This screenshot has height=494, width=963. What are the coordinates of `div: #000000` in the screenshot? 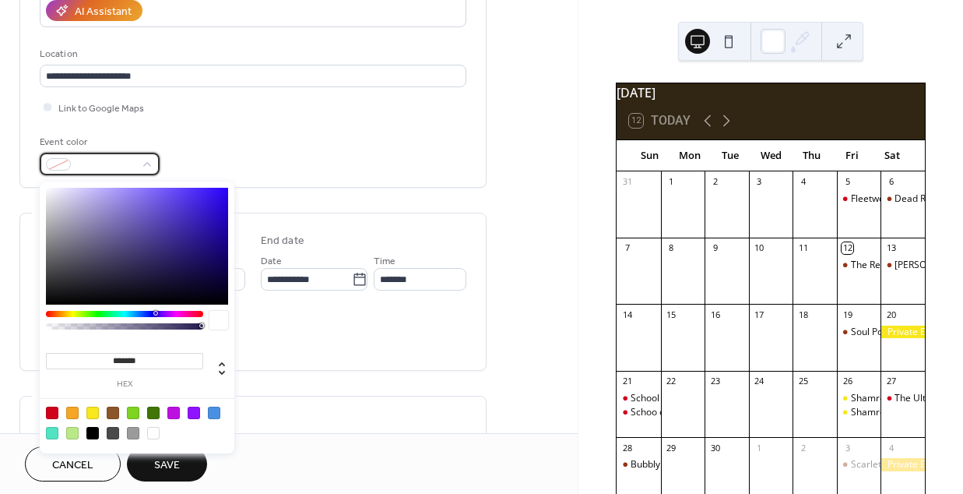 It's located at (93, 433).